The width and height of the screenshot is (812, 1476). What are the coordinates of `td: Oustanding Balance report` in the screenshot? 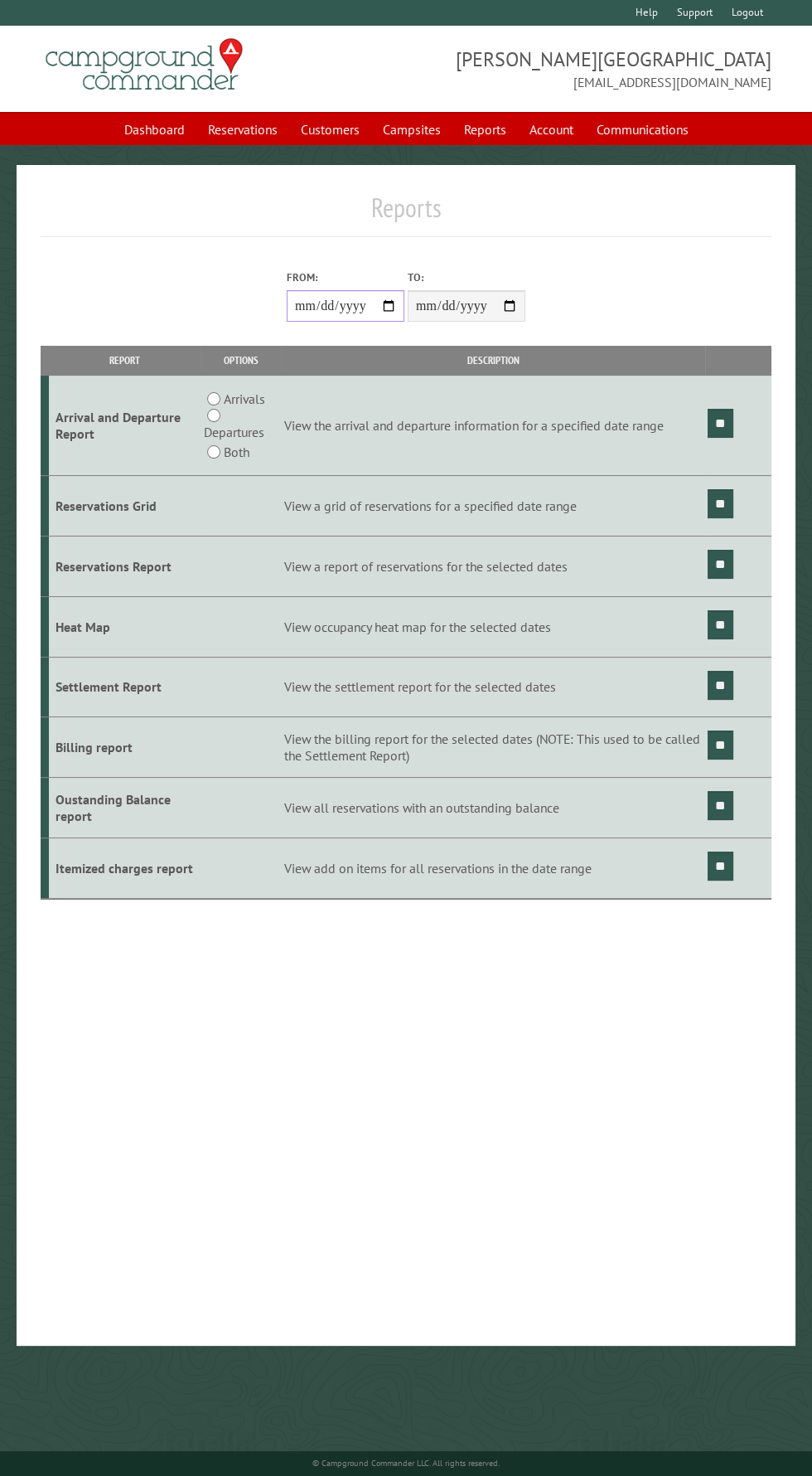 It's located at (124, 807).